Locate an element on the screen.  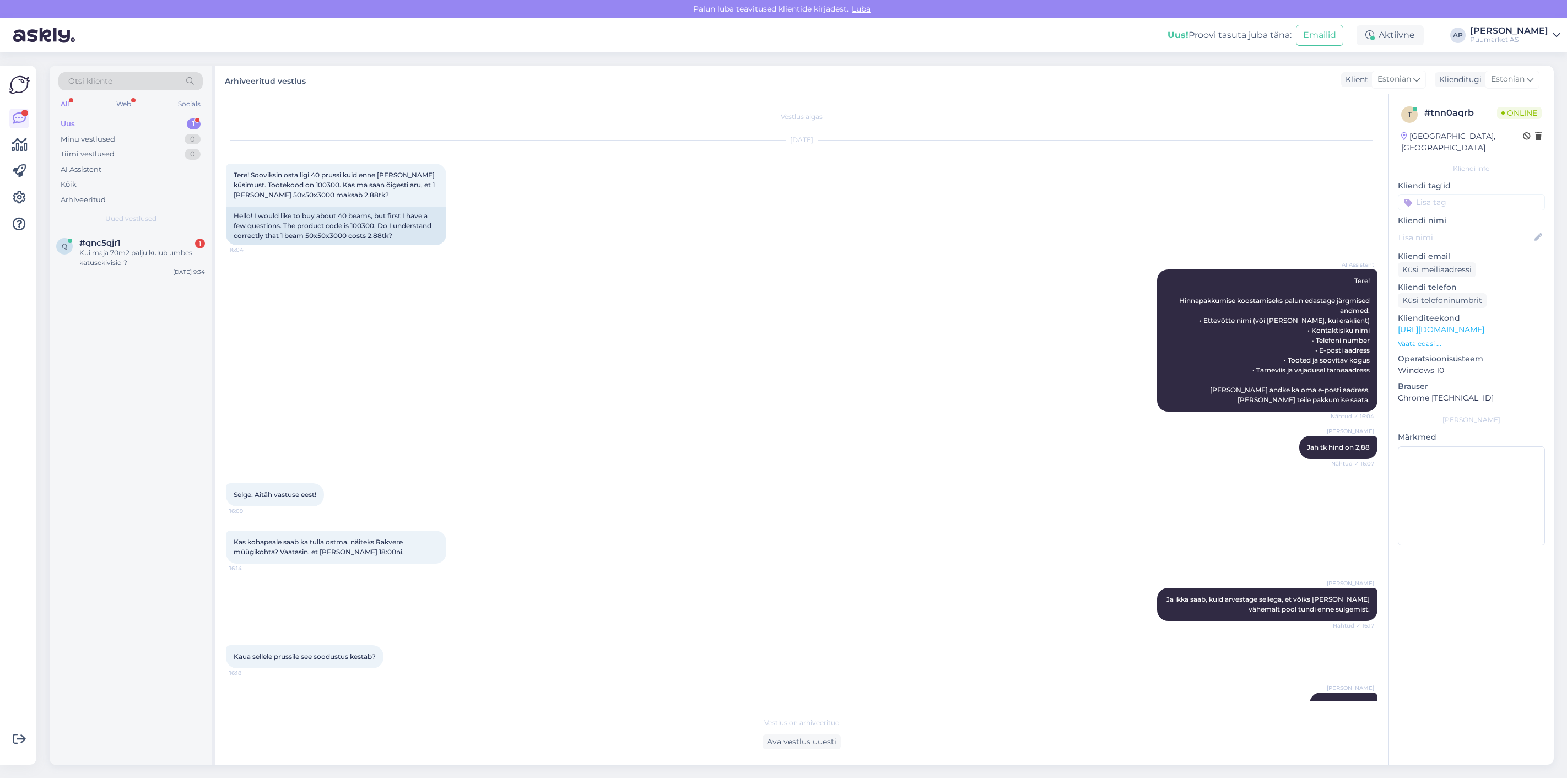
div: Minu vestlused is located at coordinates (88, 139).